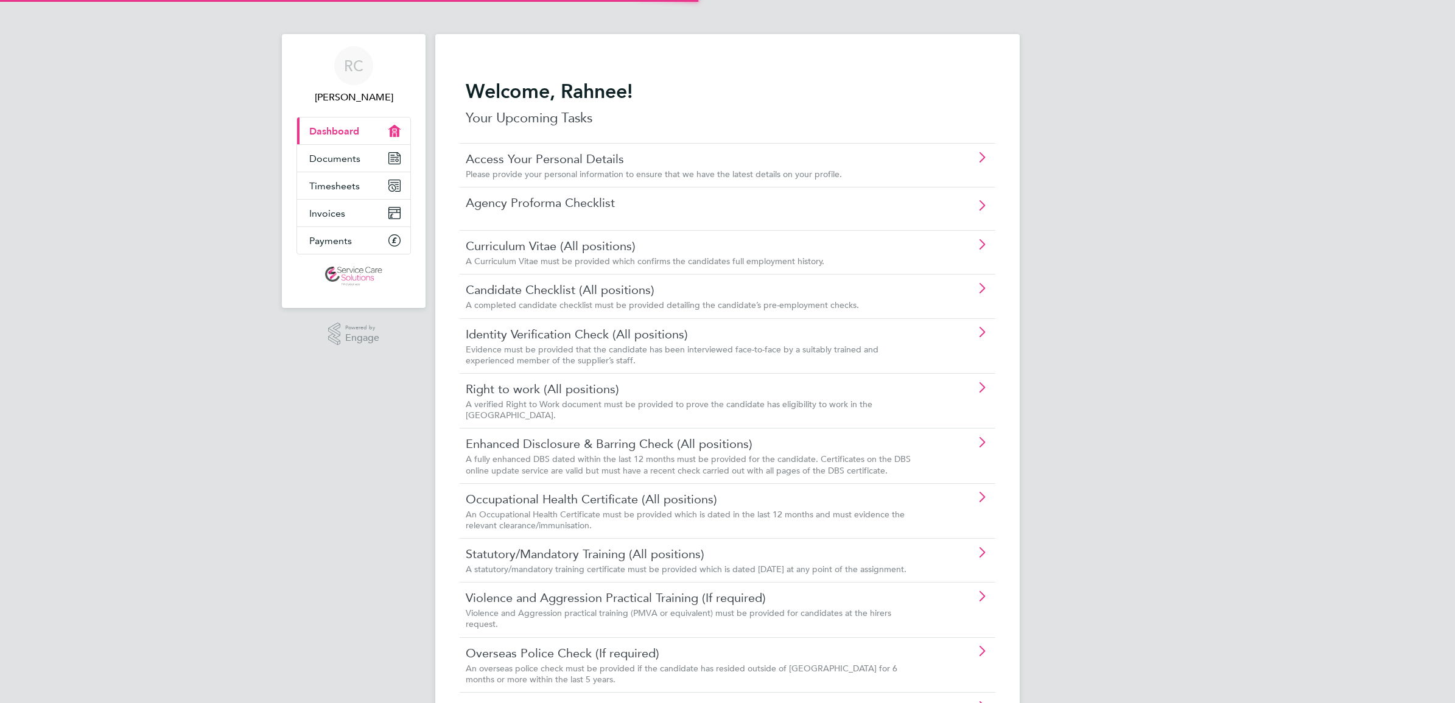 The width and height of the screenshot is (1455, 703). Describe the element at coordinates (334, 186) in the screenshot. I see `span: Timesheets` at that location.